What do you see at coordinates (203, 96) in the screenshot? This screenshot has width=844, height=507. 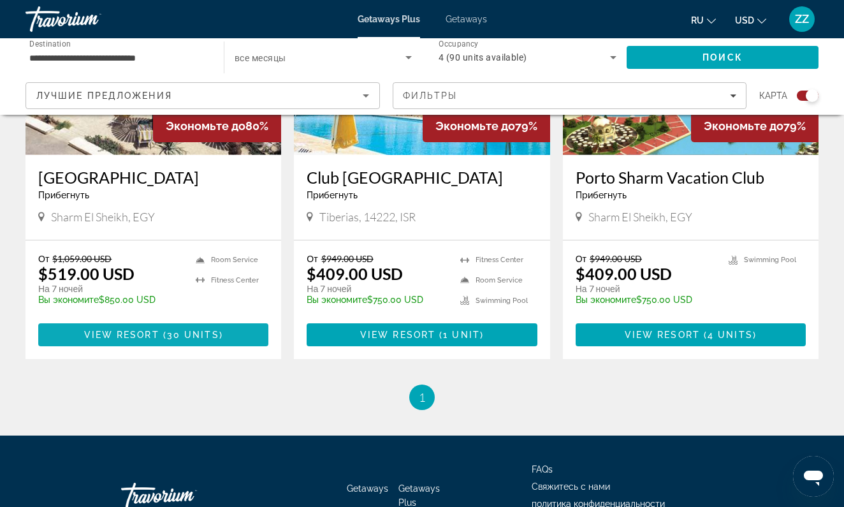 I see `mat-select: Sort by` at bounding box center [203, 96].